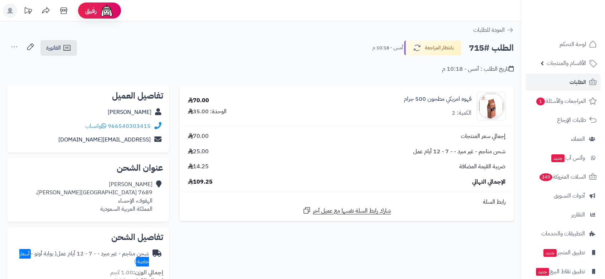 This screenshot has height=279, width=605. Describe the element at coordinates (198, 136) in the screenshot. I see `span: 70.00` at that location.